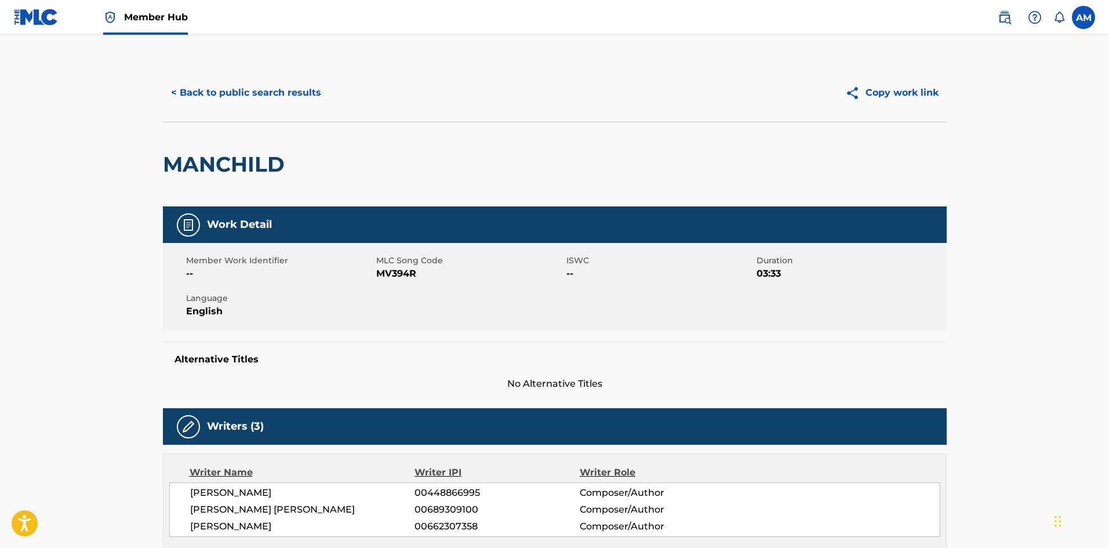 The width and height of the screenshot is (1109, 548). I want to click on img: Work Detail, so click(188, 225).